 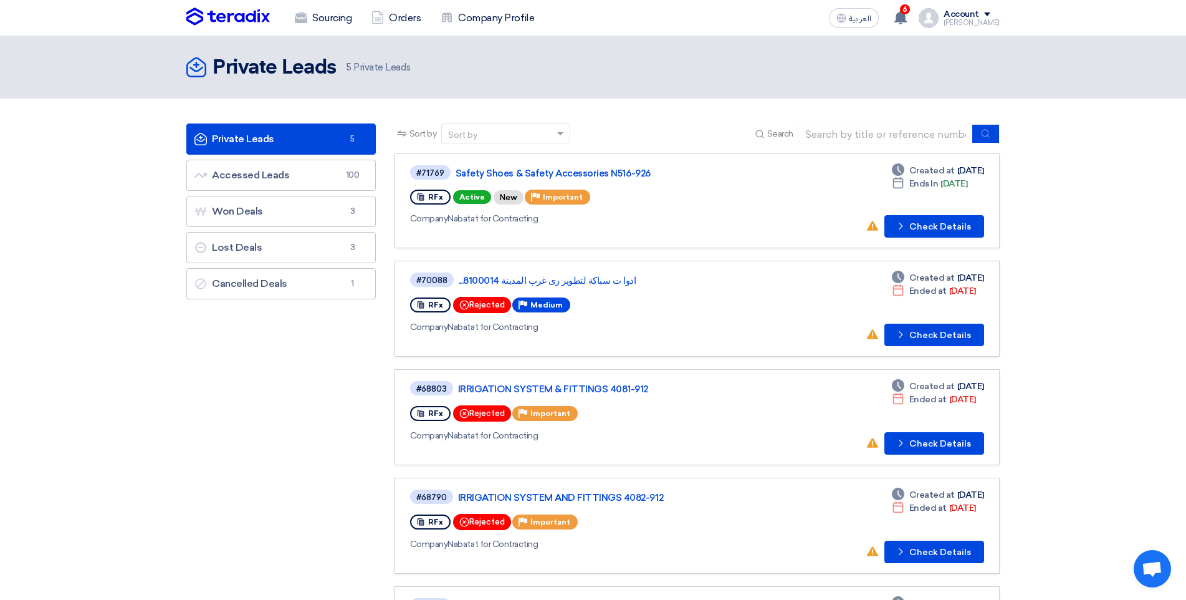 What do you see at coordinates (929, 18) in the screenshot?
I see `img: profile_test.png` at bounding box center [929, 18].